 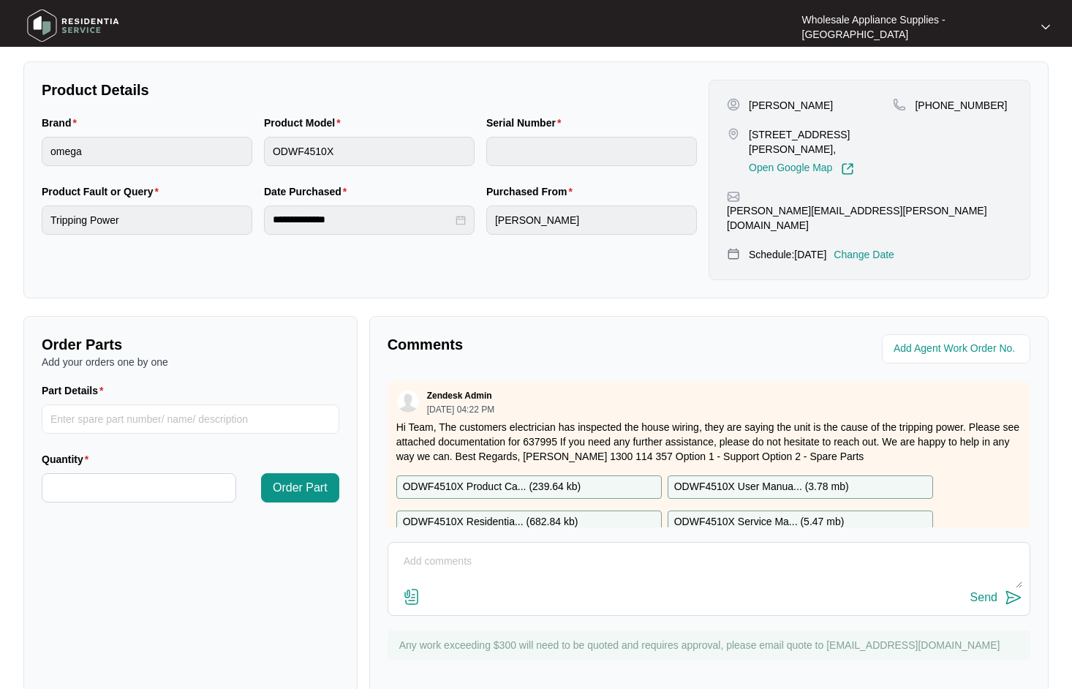 I want to click on label: Part Details, so click(x=75, y=390).